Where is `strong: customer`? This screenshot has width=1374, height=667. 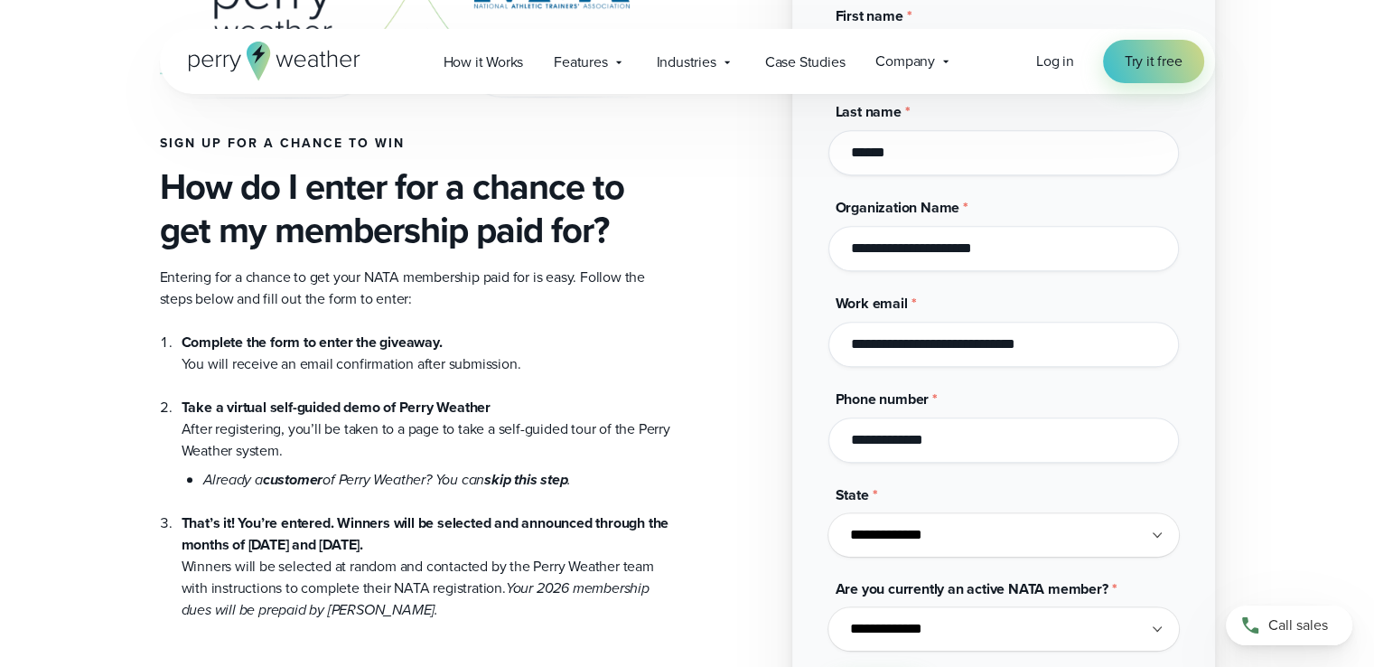
strong: customer is located at coordinates (293, 479).